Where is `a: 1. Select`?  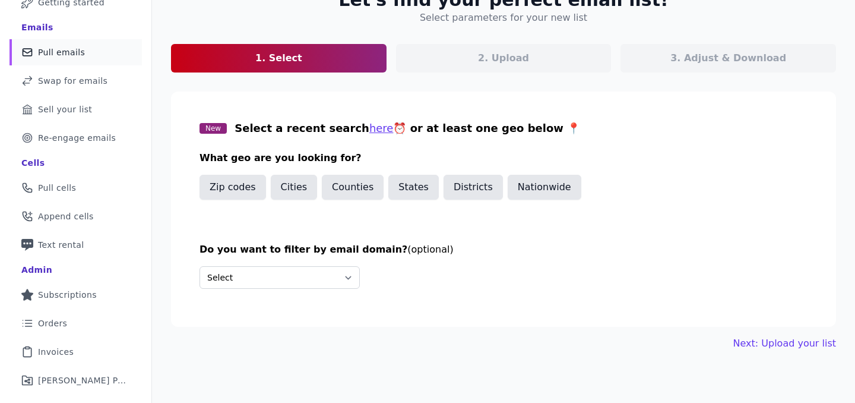 a: 1. Select is located at coordinates (279, 58).